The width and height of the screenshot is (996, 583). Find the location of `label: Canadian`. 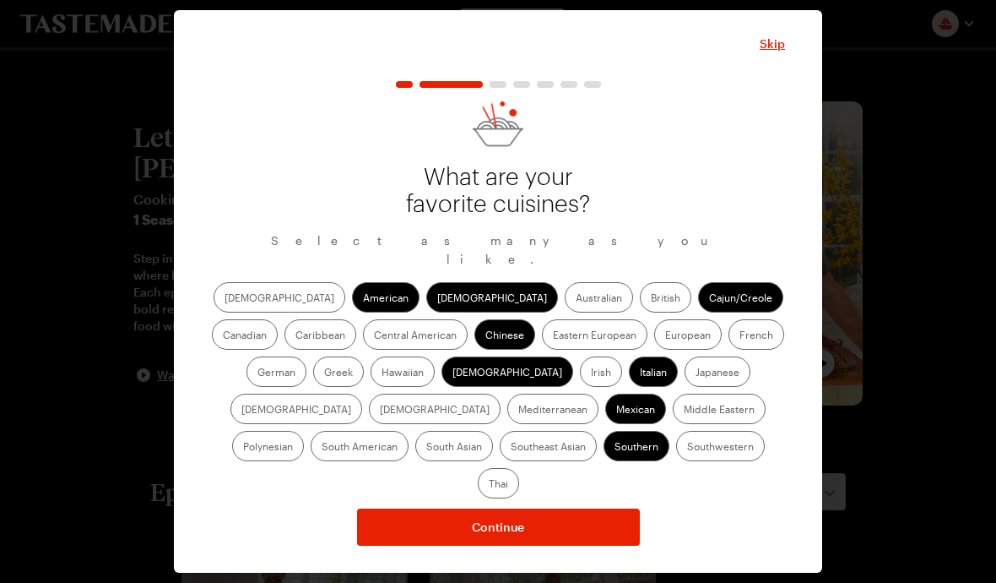

label: Canadian is located at coordinates (245, 334).